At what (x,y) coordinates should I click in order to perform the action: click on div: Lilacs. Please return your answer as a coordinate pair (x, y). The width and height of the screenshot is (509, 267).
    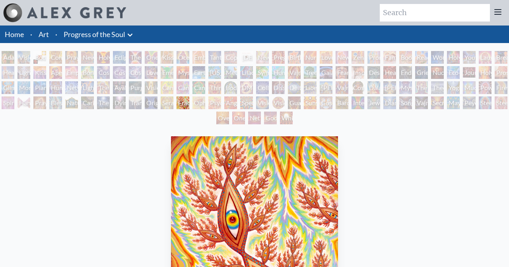
    Looking at the image, I should click on (247, 72).